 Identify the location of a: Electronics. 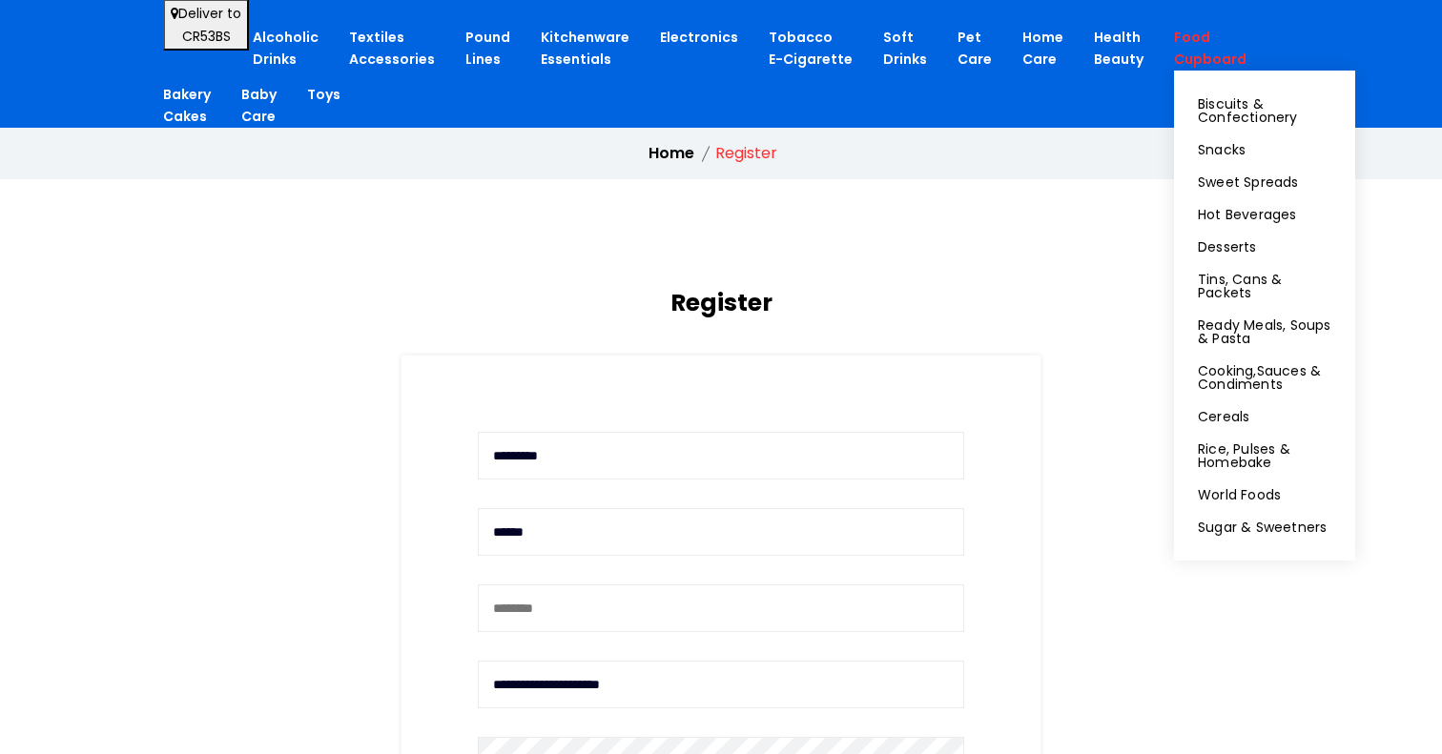
(699, 37).